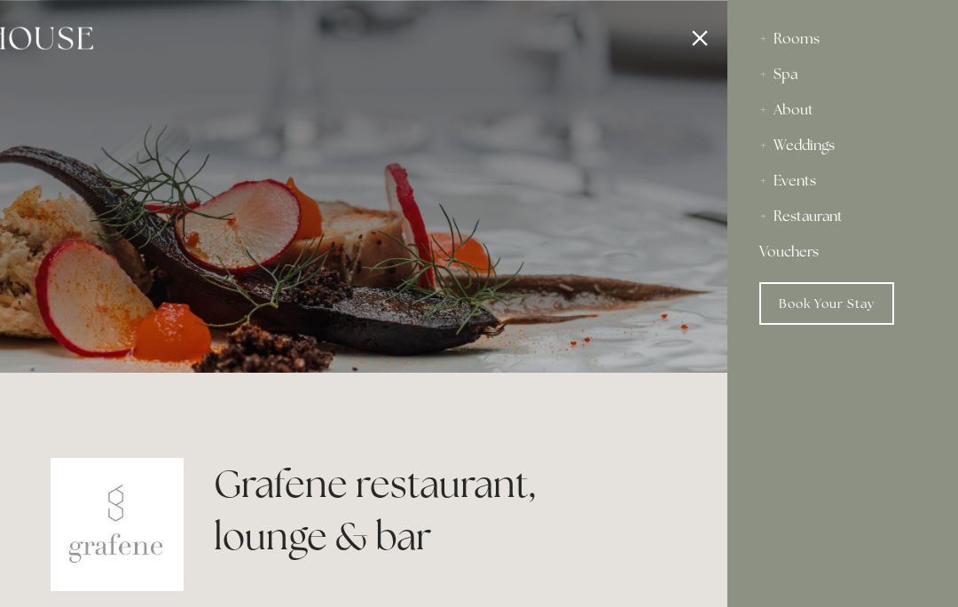 The image size is (958, 607). Describe the element at coordinates (842, 110) in the screenshot. I see `div: About` at that location.